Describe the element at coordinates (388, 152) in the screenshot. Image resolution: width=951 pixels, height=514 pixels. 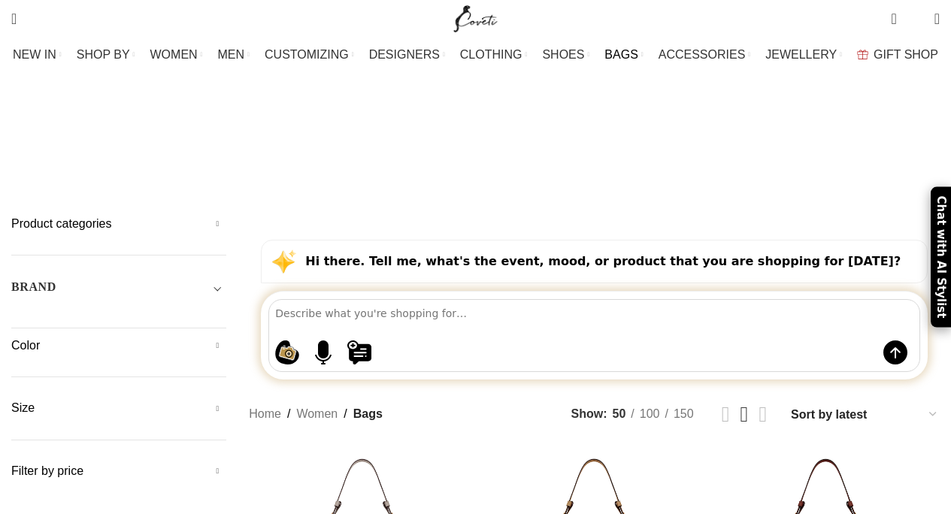
I see `a: Clutch Bags` at that location.